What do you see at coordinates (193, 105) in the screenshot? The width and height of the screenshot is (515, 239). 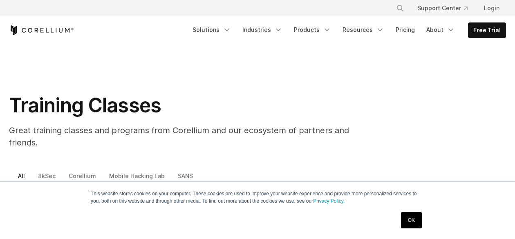 I see `h1: Training Classes` at bounding box center [193, 105].